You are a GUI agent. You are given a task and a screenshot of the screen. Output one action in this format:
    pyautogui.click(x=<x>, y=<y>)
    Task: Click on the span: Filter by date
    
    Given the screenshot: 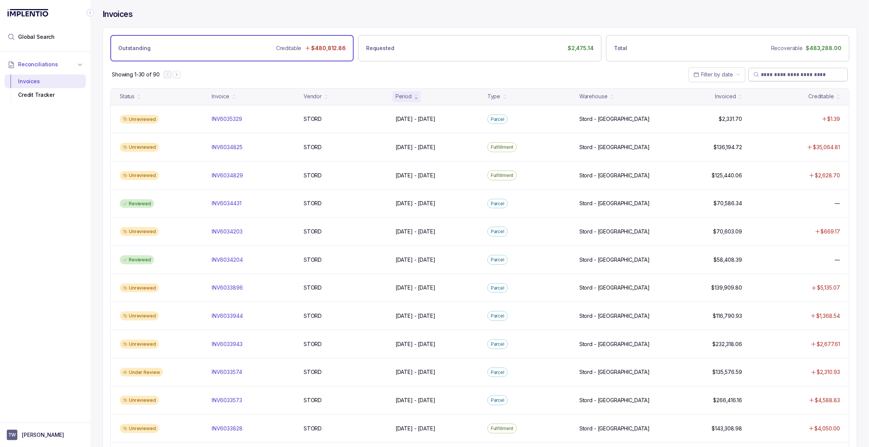 What is the action you would take?
    pyautogui.click(x=717, y=74)
    